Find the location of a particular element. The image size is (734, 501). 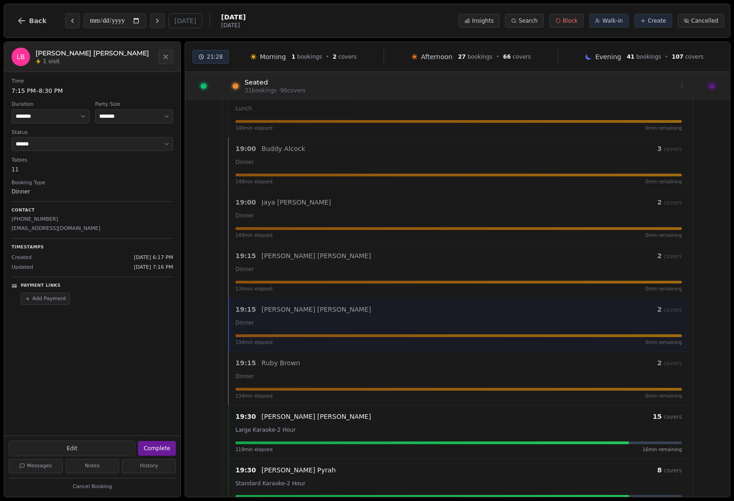

span: Cancelled is located at coordinates (704, 21).